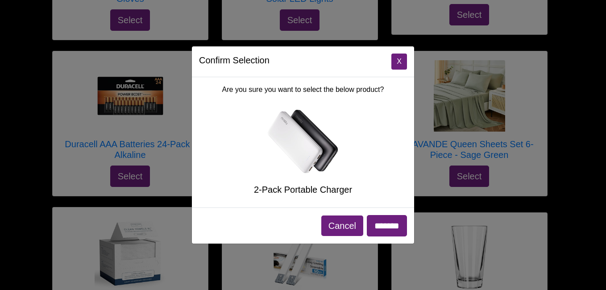  I want to click on h5: 2-Pack Portable Charger, so click(303, 189).